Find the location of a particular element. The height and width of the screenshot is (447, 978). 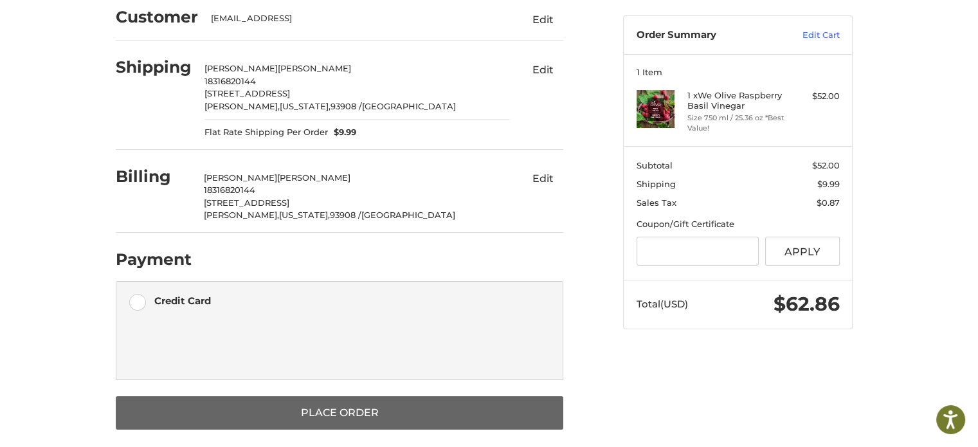

span: Flat Rate Shipping Per Order is located at coordinates (266, 132).